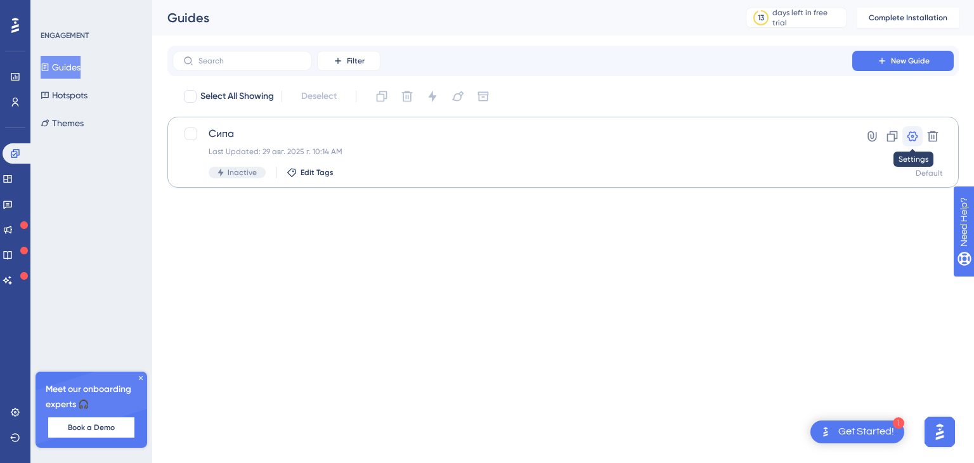 Image resolution: width=974 pixels, height=463 pixels. I want to click on button: Themes, so click(62, 123).